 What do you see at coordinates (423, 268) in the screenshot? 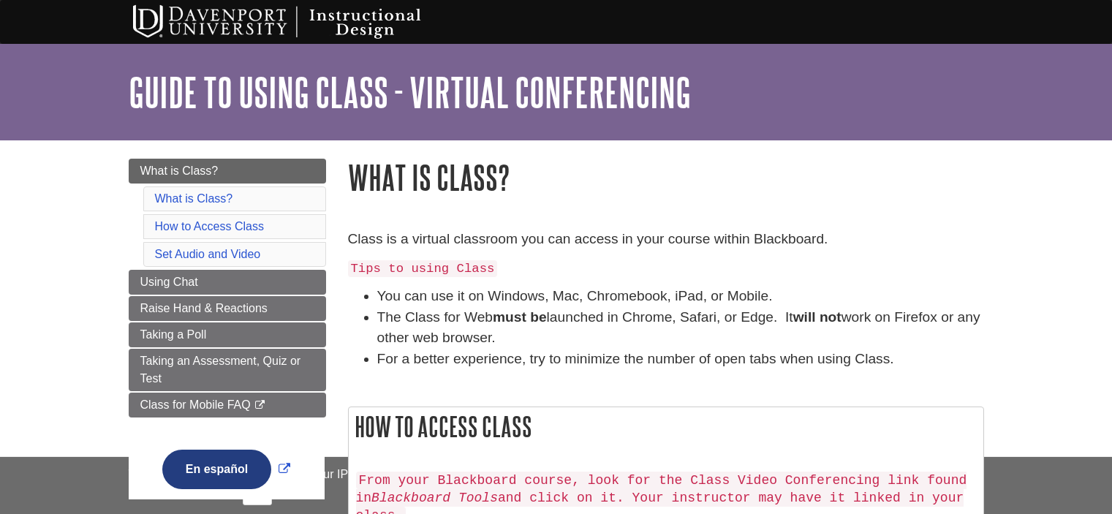
I see `code: Tips to using Class` at bounding box center [423, 268].